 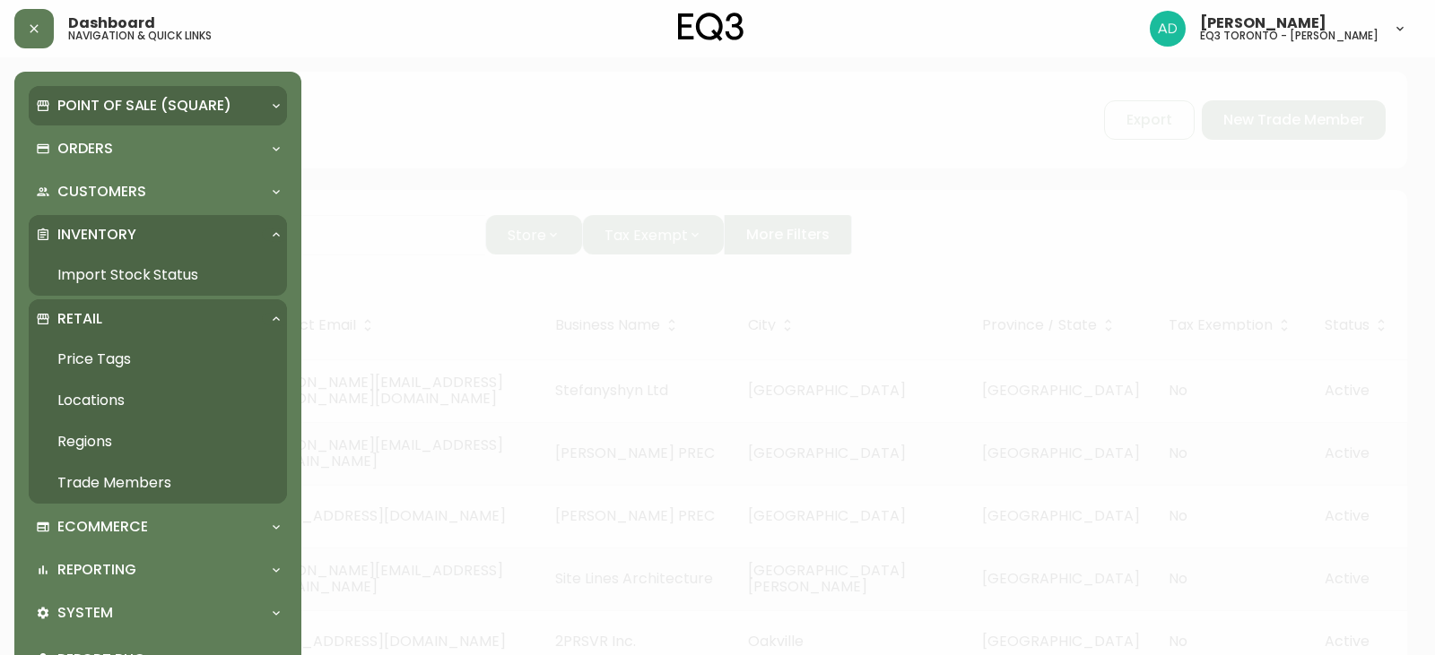 I want to click on a: Locations, so click(x=158, y=401).